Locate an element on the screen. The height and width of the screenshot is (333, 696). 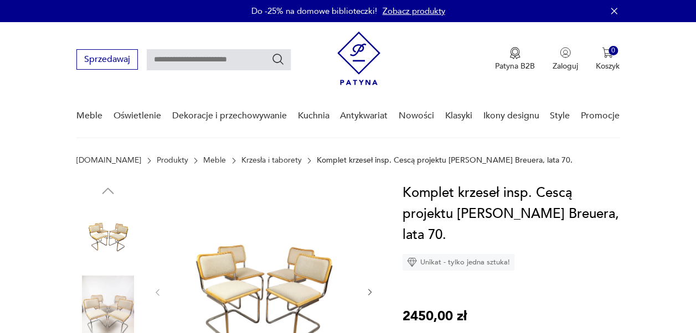
a: Klasyki is located at coordinates (458, 116).